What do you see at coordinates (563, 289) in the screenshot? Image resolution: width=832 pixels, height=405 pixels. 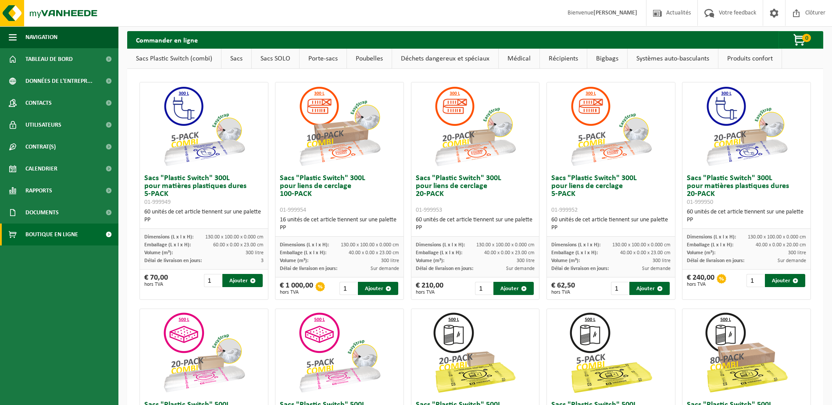 I see `div: € 62,50` at bounding box center [563, 289].